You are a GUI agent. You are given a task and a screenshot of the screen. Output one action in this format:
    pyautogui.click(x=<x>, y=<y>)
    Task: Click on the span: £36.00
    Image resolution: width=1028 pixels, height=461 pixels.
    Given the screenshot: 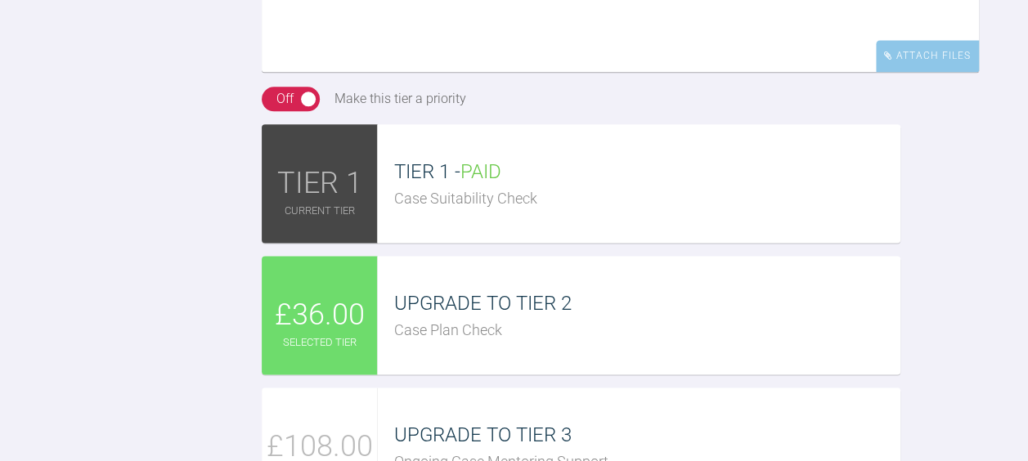 What is the action you would take?
    pyautogui.click(x=320, y=316)
    